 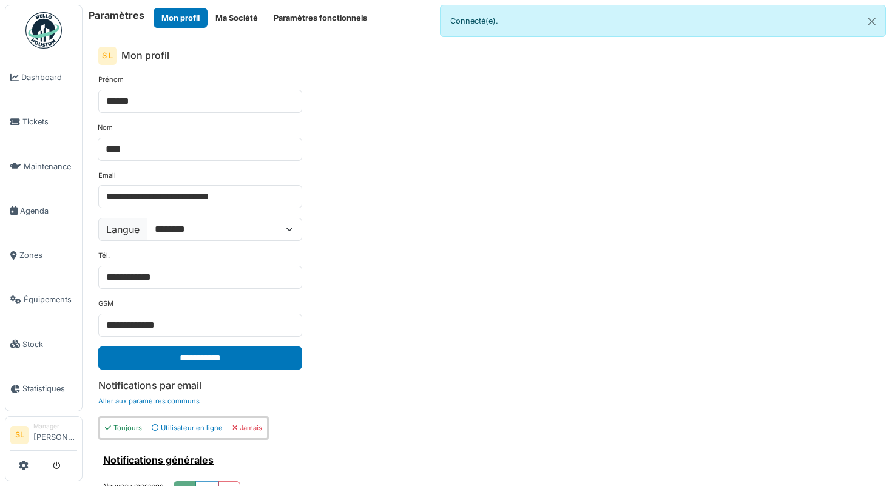 What do you see at coordinates (44, 299) in the screenshot?
I see `a: Équipements` at bounding box center [44, 299].